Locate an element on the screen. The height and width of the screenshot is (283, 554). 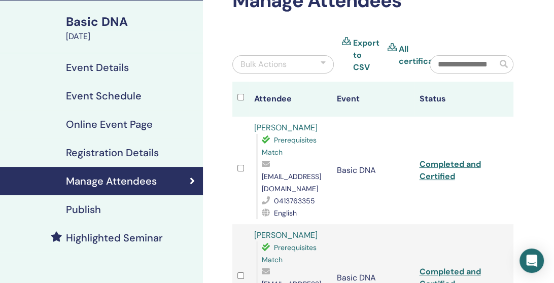
h4: Online Event Page is located at coordinates (109, 124).